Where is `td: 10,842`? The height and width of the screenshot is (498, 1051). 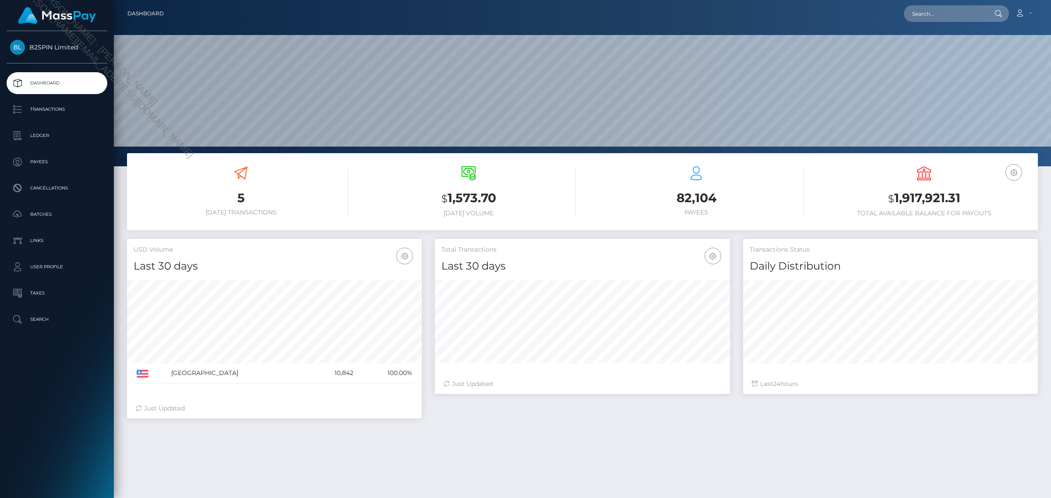 td: 10,842 is located at coordinates (332, 374).